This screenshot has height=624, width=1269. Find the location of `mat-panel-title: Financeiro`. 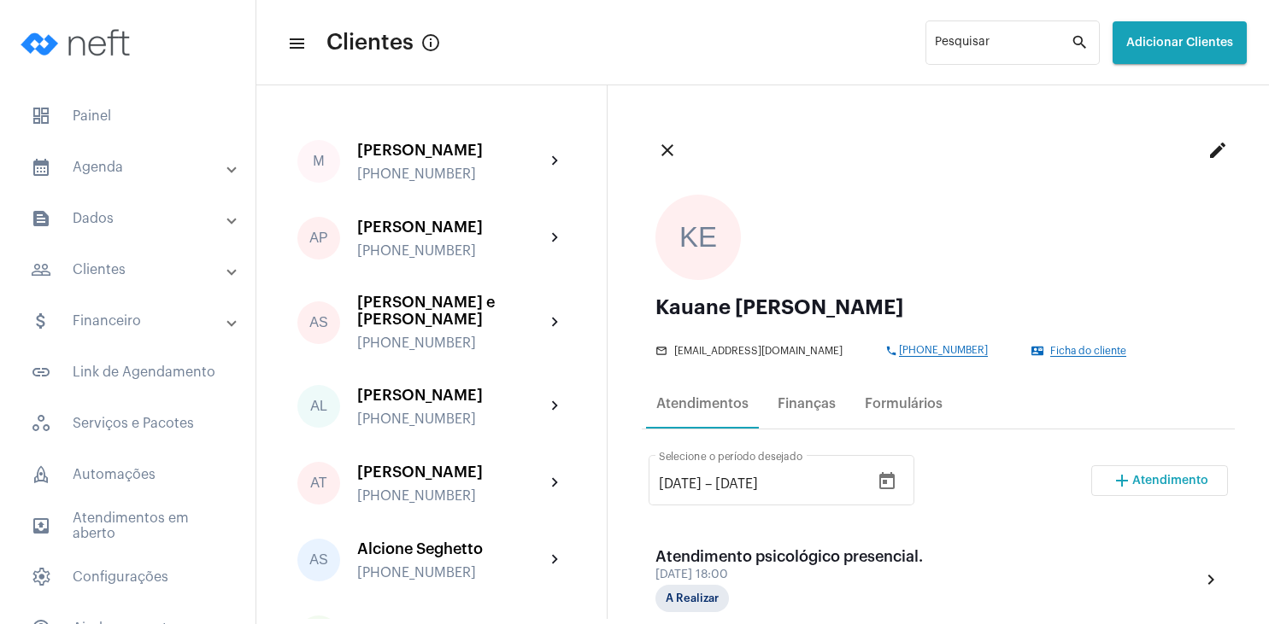

mat-panel-title: Financeiro is located at coordinates (129, 321).